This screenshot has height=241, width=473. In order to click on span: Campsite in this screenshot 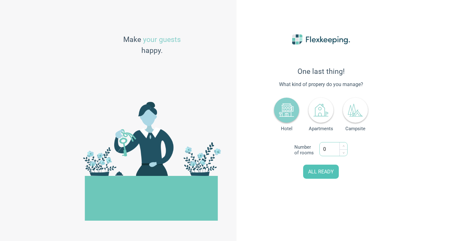, I will do `click(356, 129)`.